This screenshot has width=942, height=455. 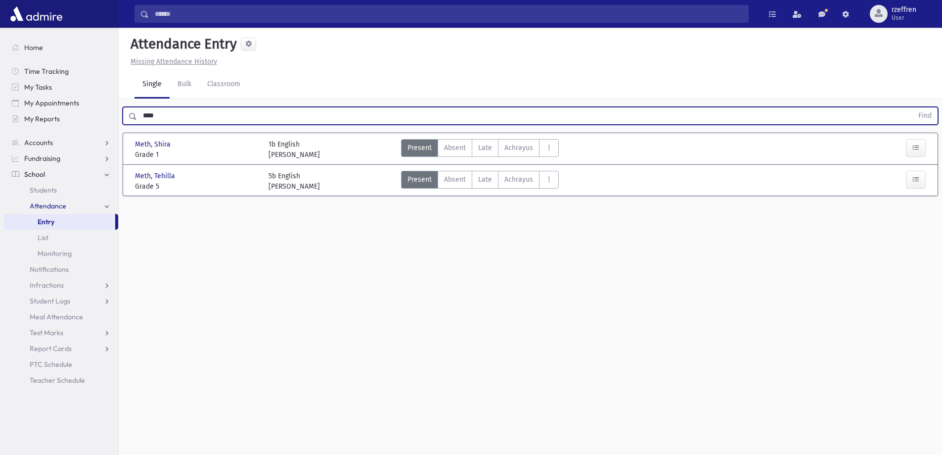 What do you see at coordinates (61, 87) in the screenshot?
I see `a: My Tasks` at bounding box center [61, 87].